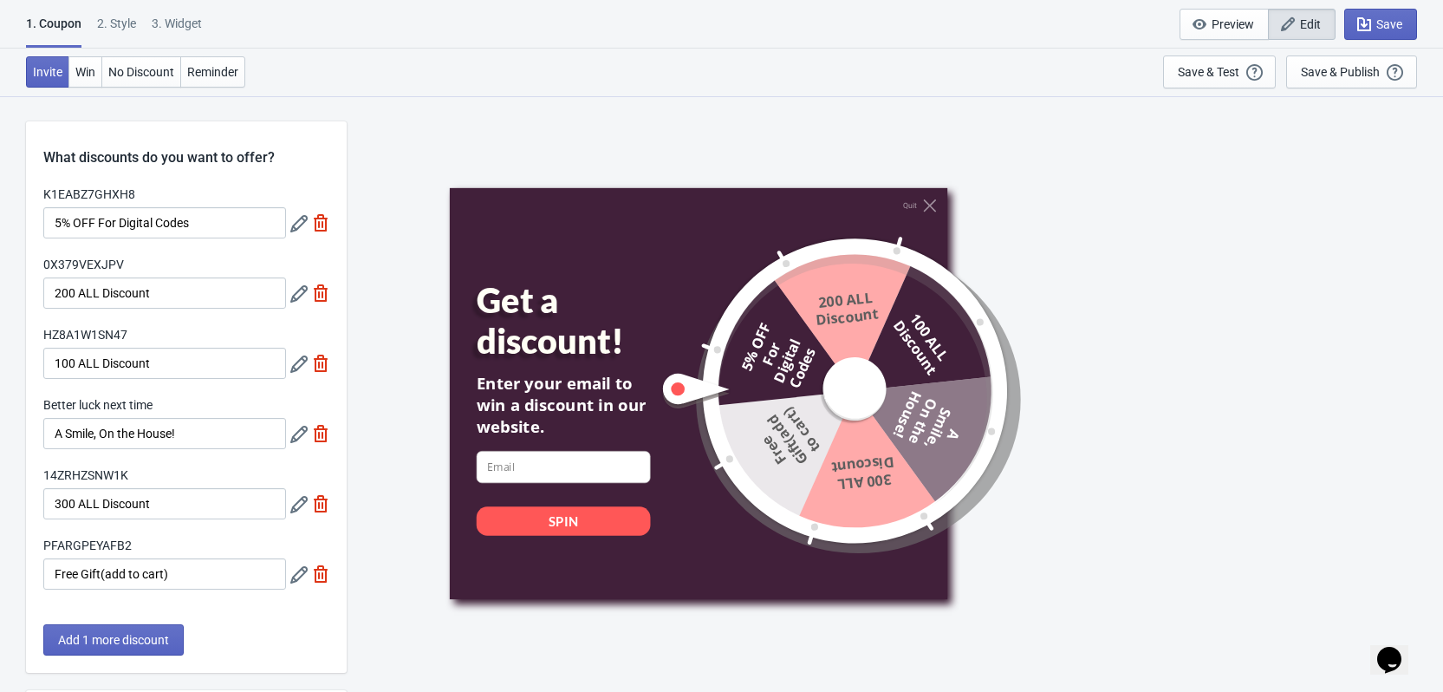 The width and height of the screenshot is (1443, 692). Describe the element at coordinates (85, 72) in the screenshot. I see `button: Win` at that location.